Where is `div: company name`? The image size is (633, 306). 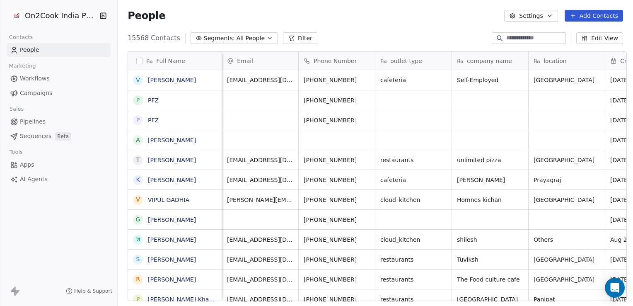
div: company name is located at coordinates (490, 60).